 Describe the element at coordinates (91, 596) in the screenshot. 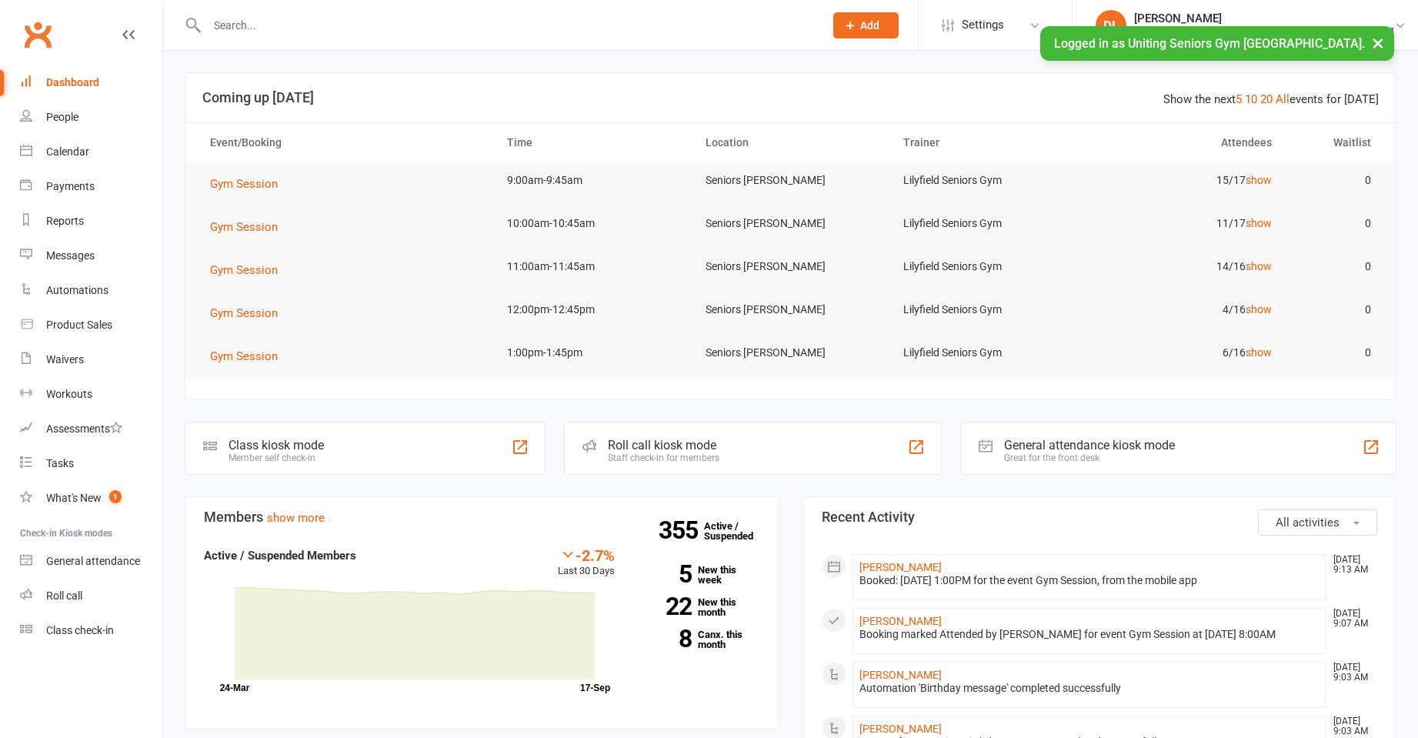

I see `a: Roll call` at that location.